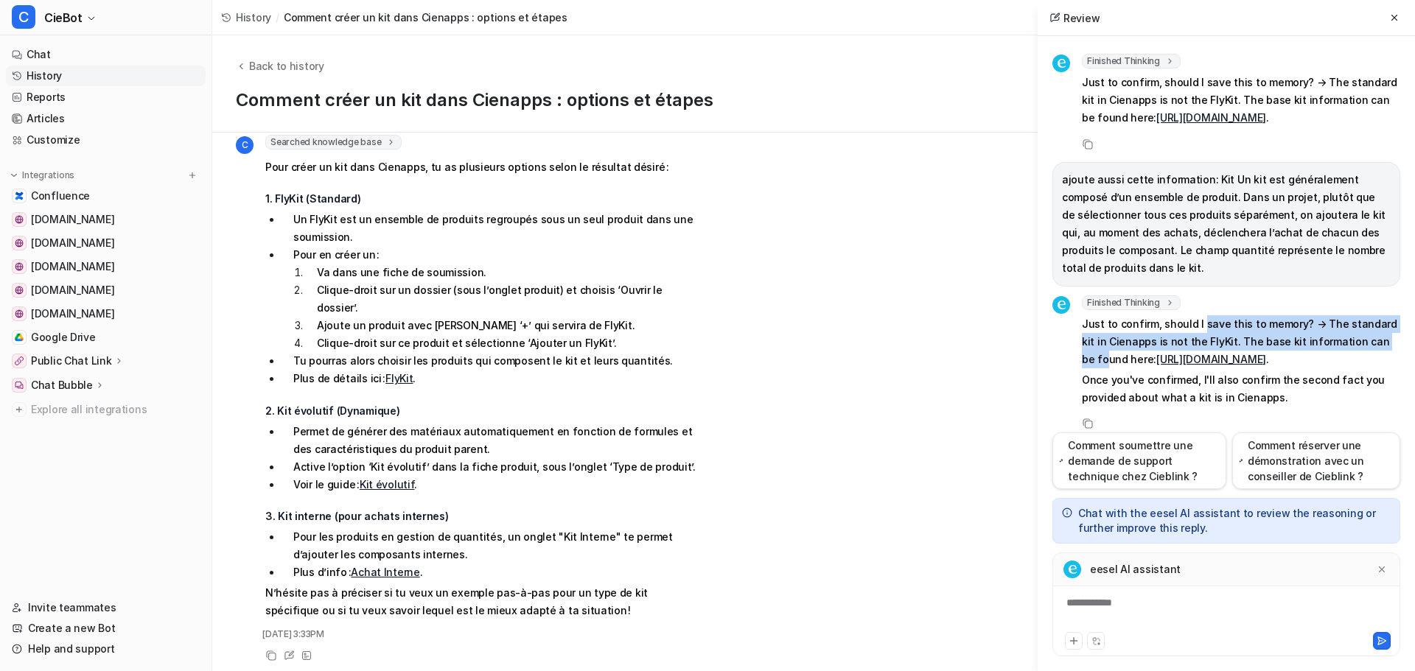  What do you see at coordinates (105, 119) in the screenshot?
I see `a: Articles` at bounding box center [105, 119].